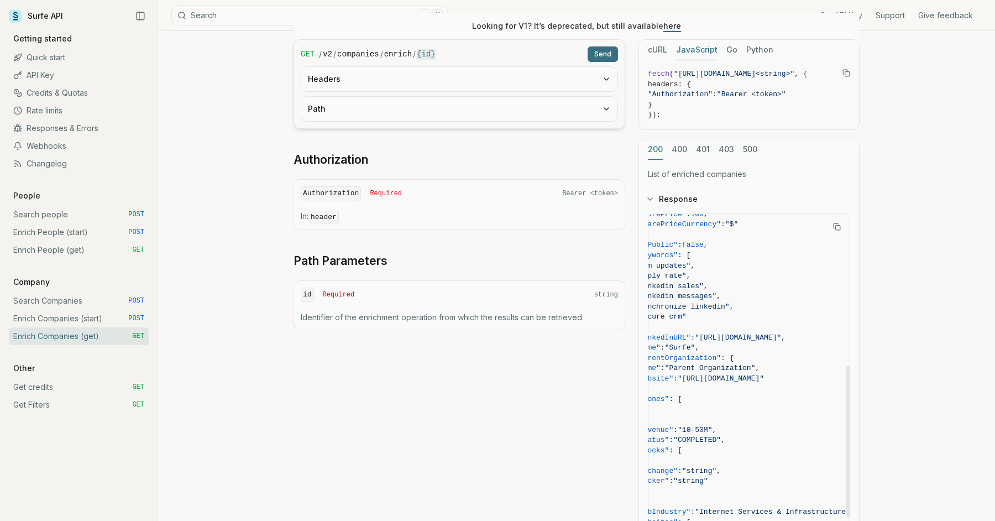 This screenshot has height=521, width=995. I want to click on a: Get API Key, so click(841, 15).